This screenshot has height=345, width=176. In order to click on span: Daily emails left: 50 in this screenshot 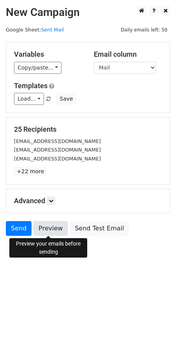, I will do `click(144, 30)`.